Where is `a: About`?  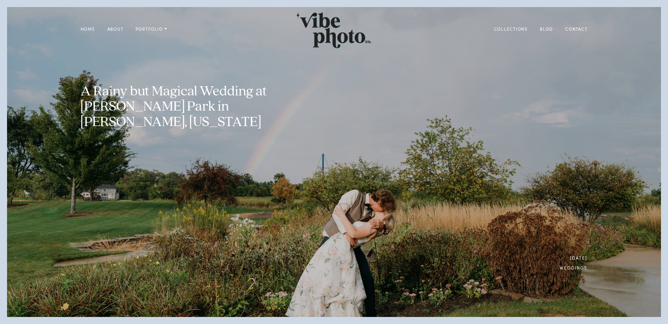
a: About is located at coordinates (116, 29).